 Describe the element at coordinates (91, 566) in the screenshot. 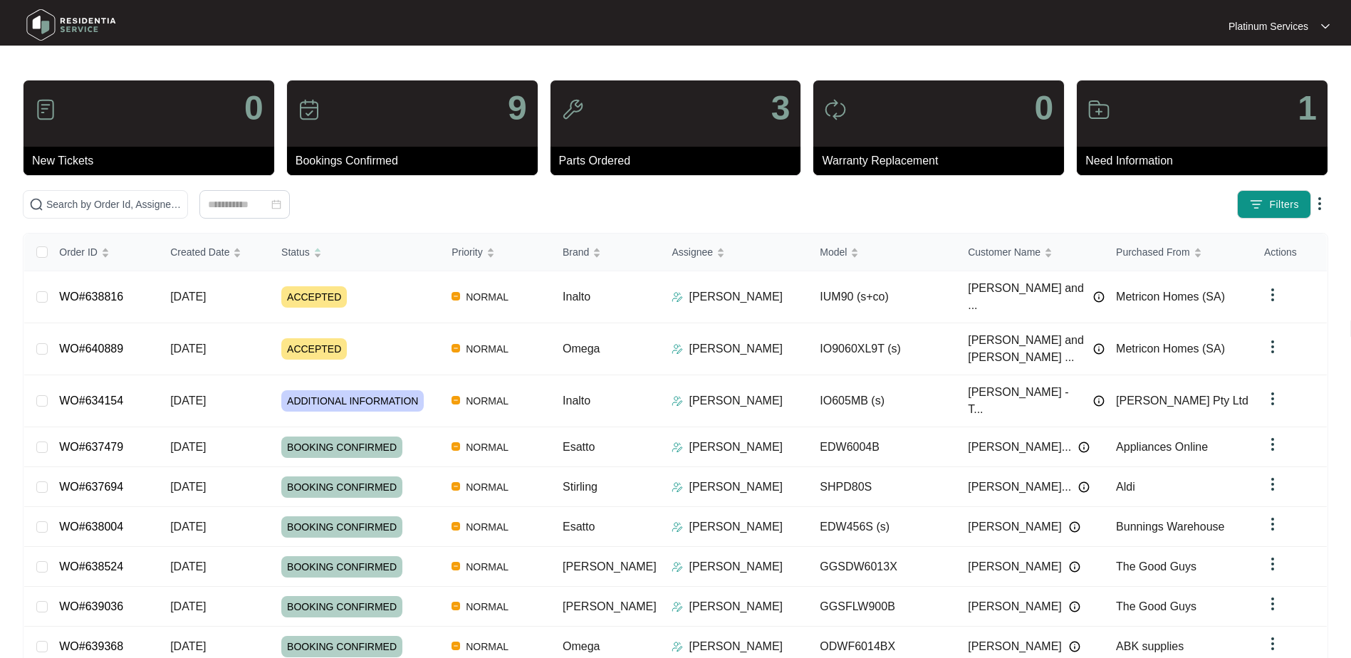

I see `a: WO#638524` at that location.